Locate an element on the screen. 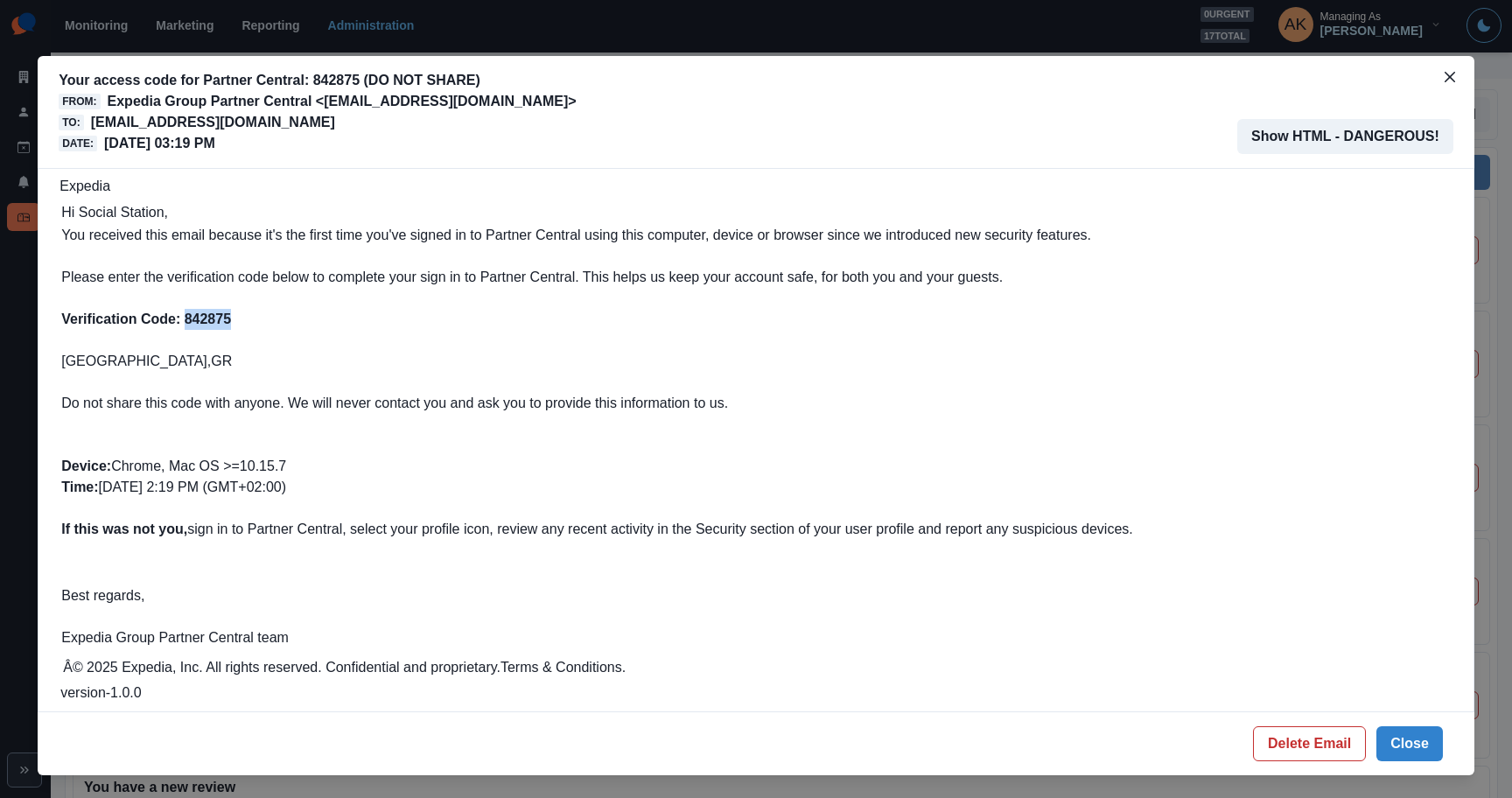 The height and width of the screenshot is (798, 1512). span: To: is located at coordinates (71, 123).